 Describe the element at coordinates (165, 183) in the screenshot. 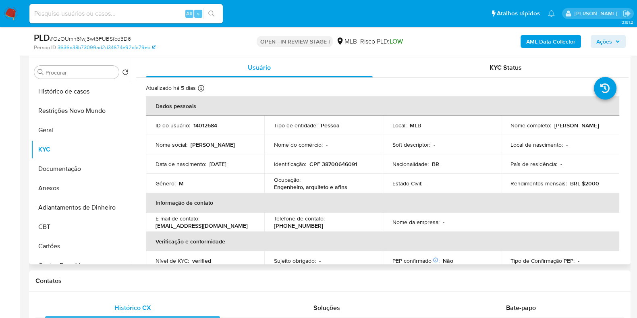

I see `p: Gênero :` at that location.